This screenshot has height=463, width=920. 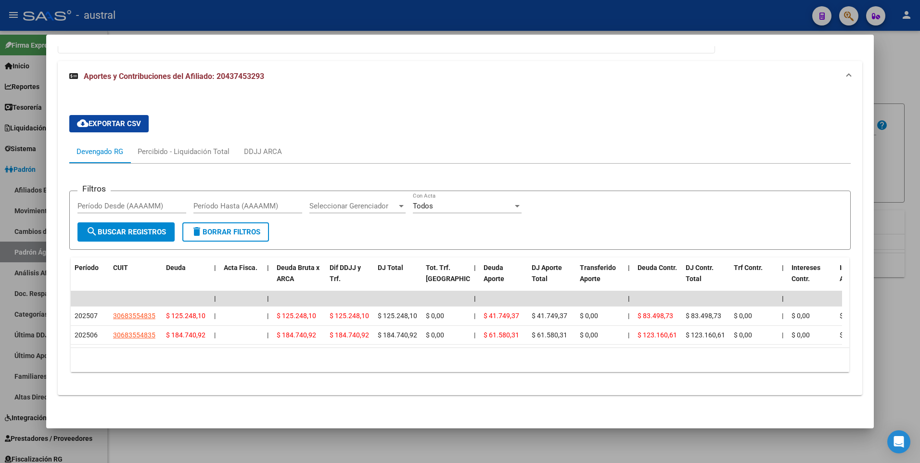 I want to click on button: Buscar Registros, so click(x=126, y=232).